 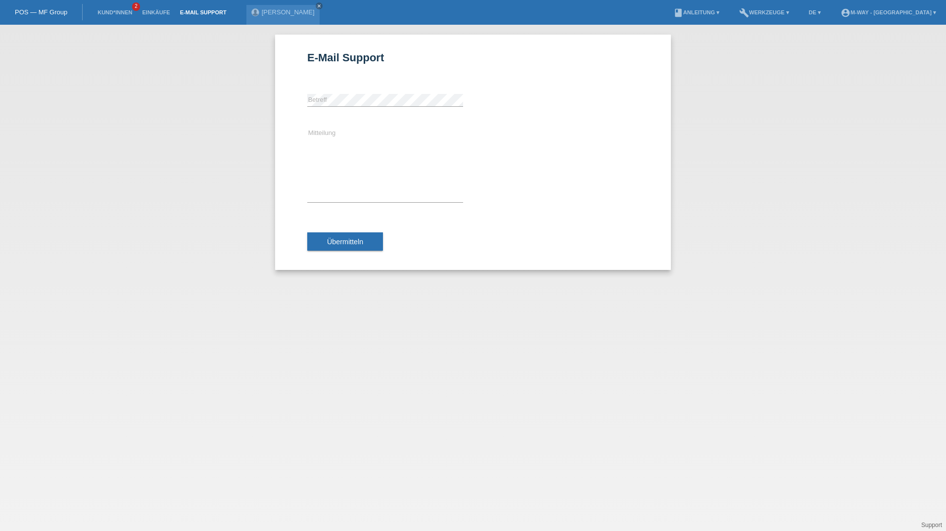 I want to click on i: book, so click(x=678, y=13).